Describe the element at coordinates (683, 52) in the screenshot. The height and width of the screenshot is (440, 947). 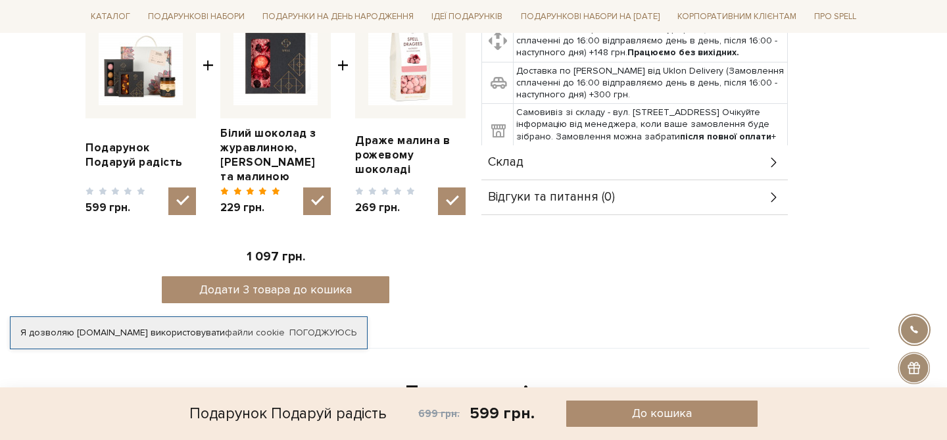
I see `b: Працюємо без вихідних.` at that location.